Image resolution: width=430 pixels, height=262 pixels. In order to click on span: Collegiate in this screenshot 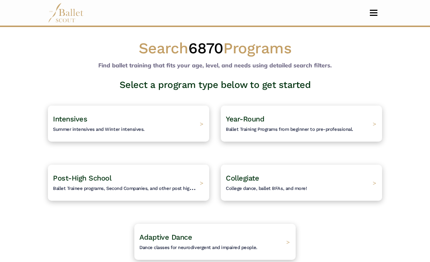, I will do `click(242, 178)`.